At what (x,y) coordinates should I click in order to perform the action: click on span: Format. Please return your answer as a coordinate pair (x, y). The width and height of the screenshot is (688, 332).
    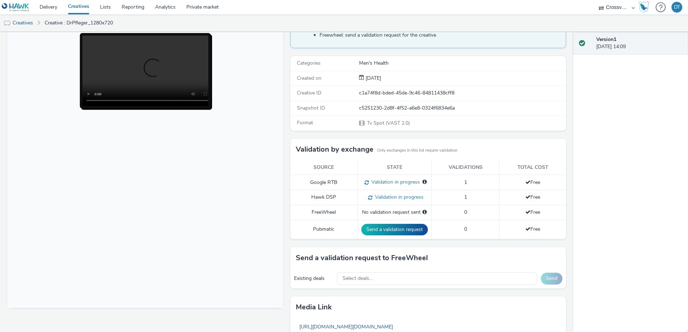
    Looking at the image, I should click on (305, 123).